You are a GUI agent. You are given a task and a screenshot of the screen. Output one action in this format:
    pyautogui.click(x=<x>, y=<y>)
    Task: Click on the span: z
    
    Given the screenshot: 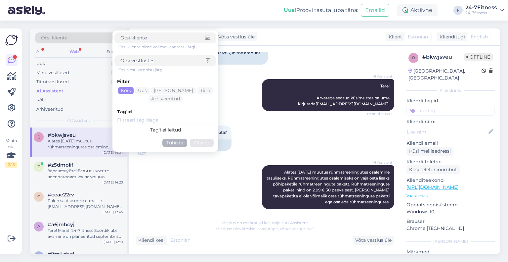 What is the action you would take?
    pyautogui.click(x=39, y=166)
    